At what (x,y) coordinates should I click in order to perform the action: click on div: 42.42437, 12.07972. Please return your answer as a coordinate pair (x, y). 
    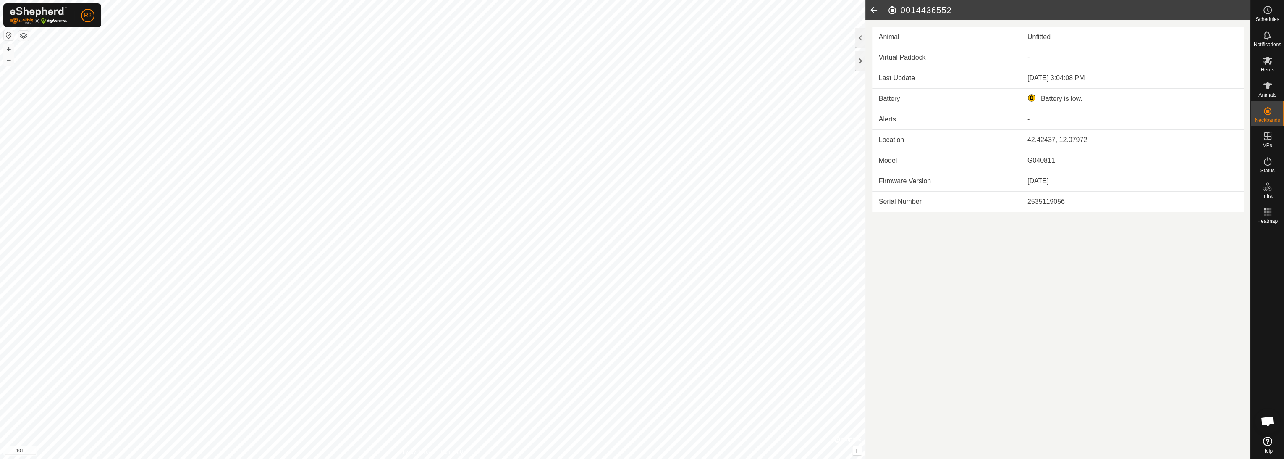
    Looking at the image, I should click on (1132, 140).